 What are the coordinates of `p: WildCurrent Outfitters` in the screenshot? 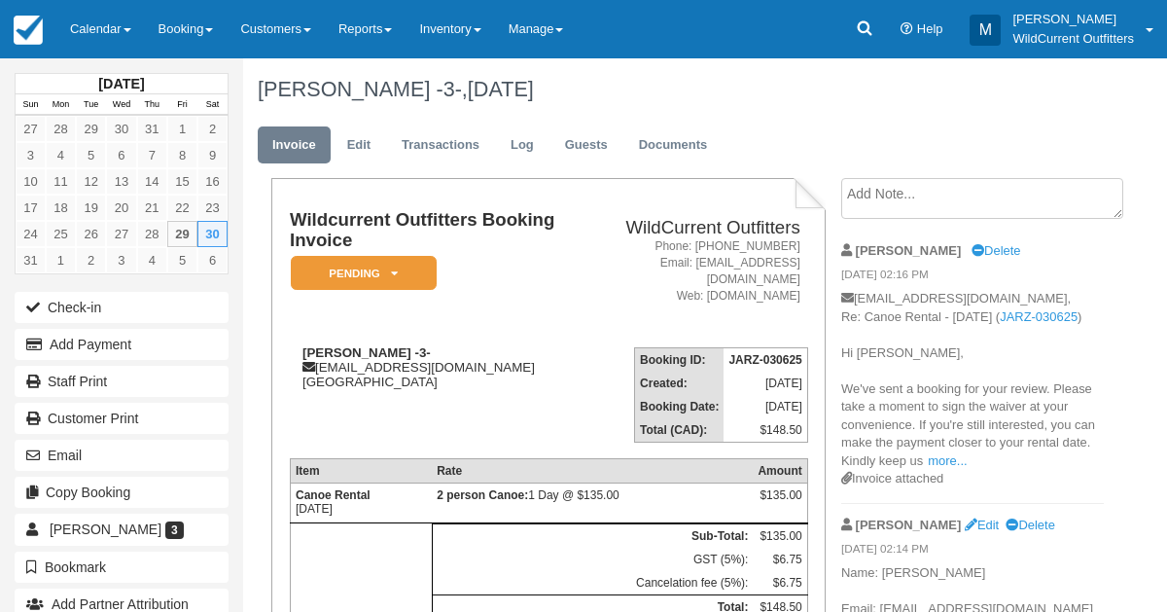 It's located at (1073, 39).